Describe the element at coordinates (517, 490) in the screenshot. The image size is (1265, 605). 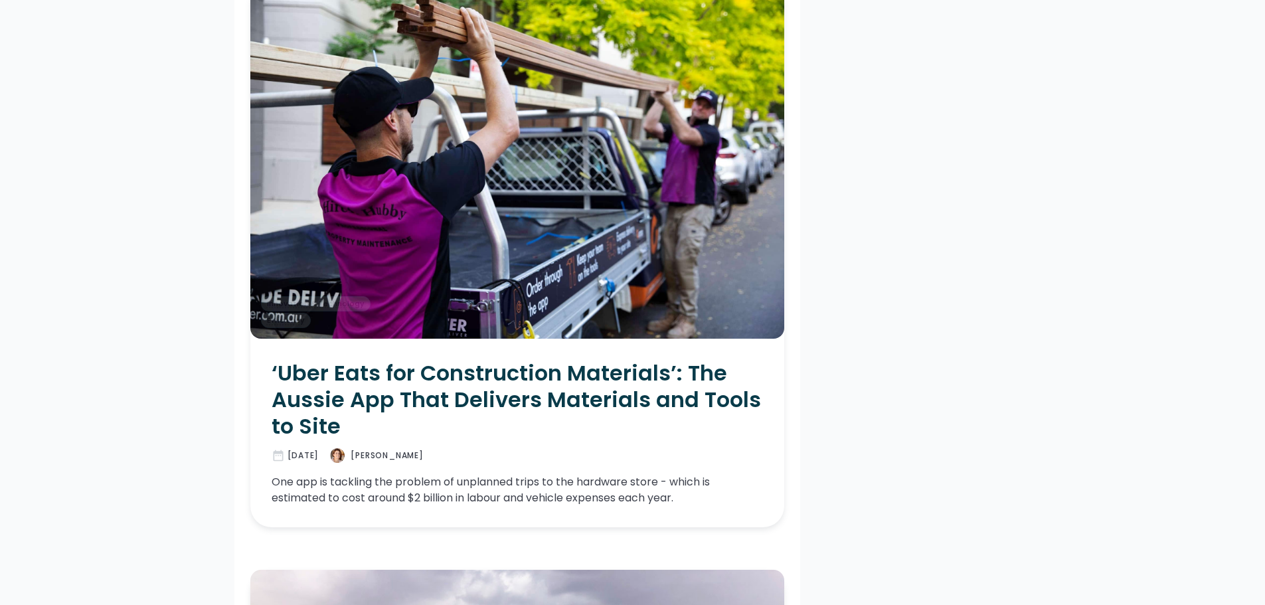
I see `p: One app is tackling the problem of unplanned trips to the hardware store - which is estimated to ...` at that location.